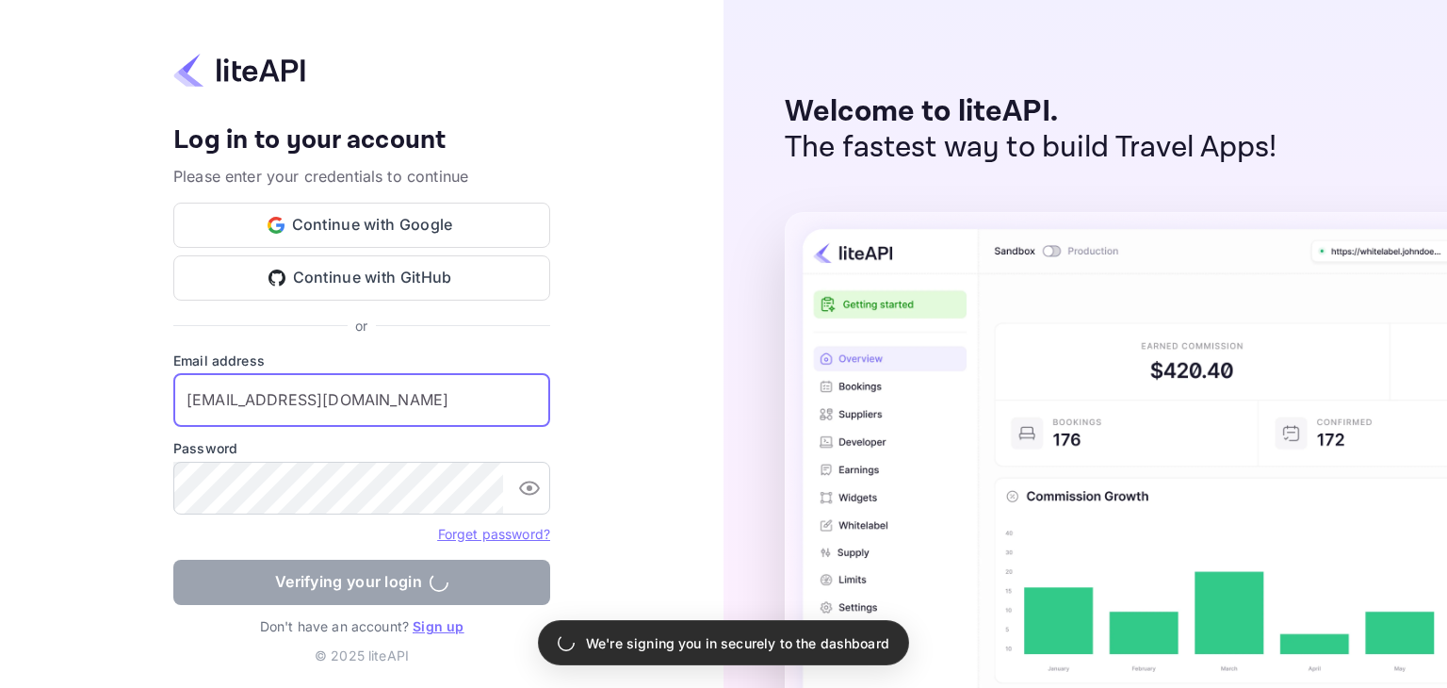 The width and height of the screenshot is (1447, 688). I want to click on p: Please enter your credentials to continue, so click(362, 176).